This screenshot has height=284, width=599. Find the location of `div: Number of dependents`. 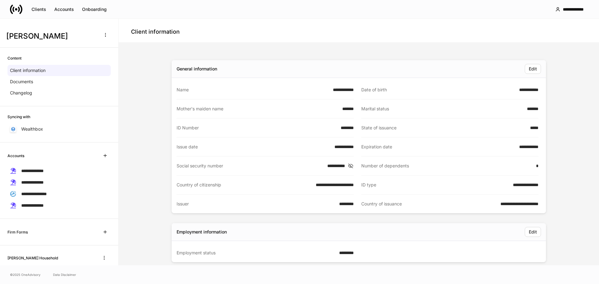

div: Number of dependents is located at coordinates (447, 166).